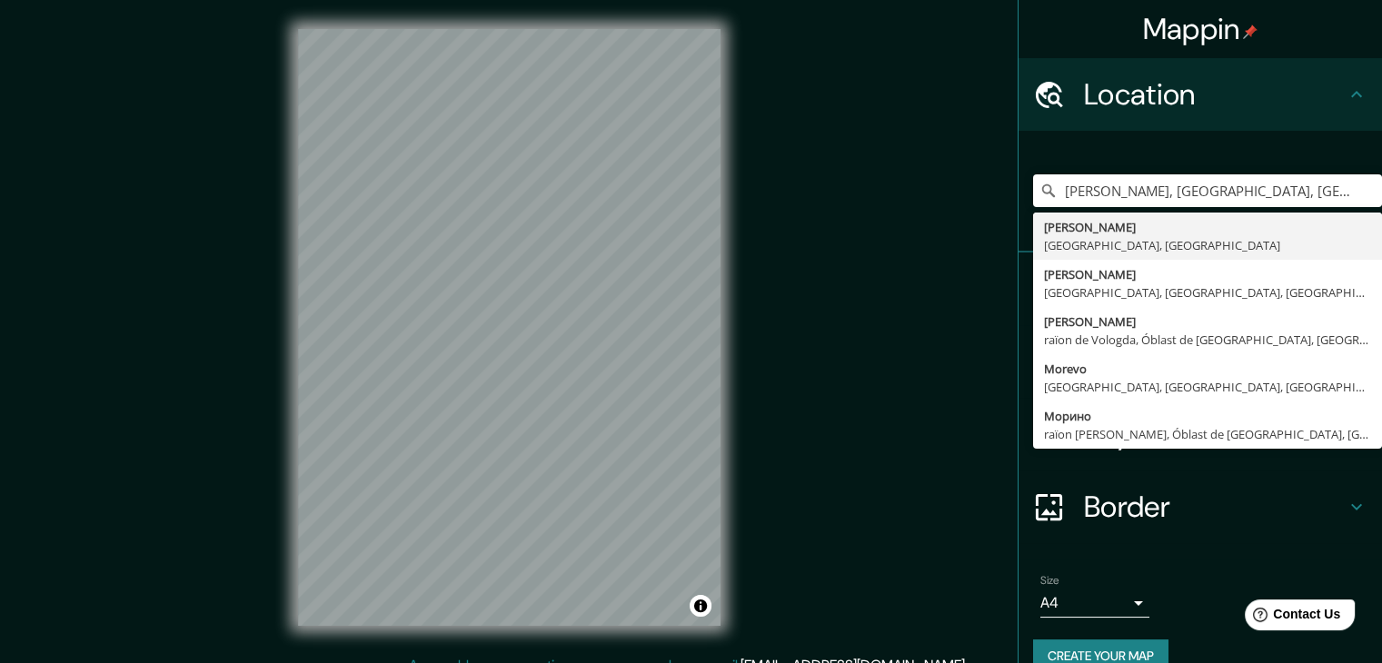 This screenshot has height=663, width=1382. I want to click on div: Морино, so click(1207, 416).